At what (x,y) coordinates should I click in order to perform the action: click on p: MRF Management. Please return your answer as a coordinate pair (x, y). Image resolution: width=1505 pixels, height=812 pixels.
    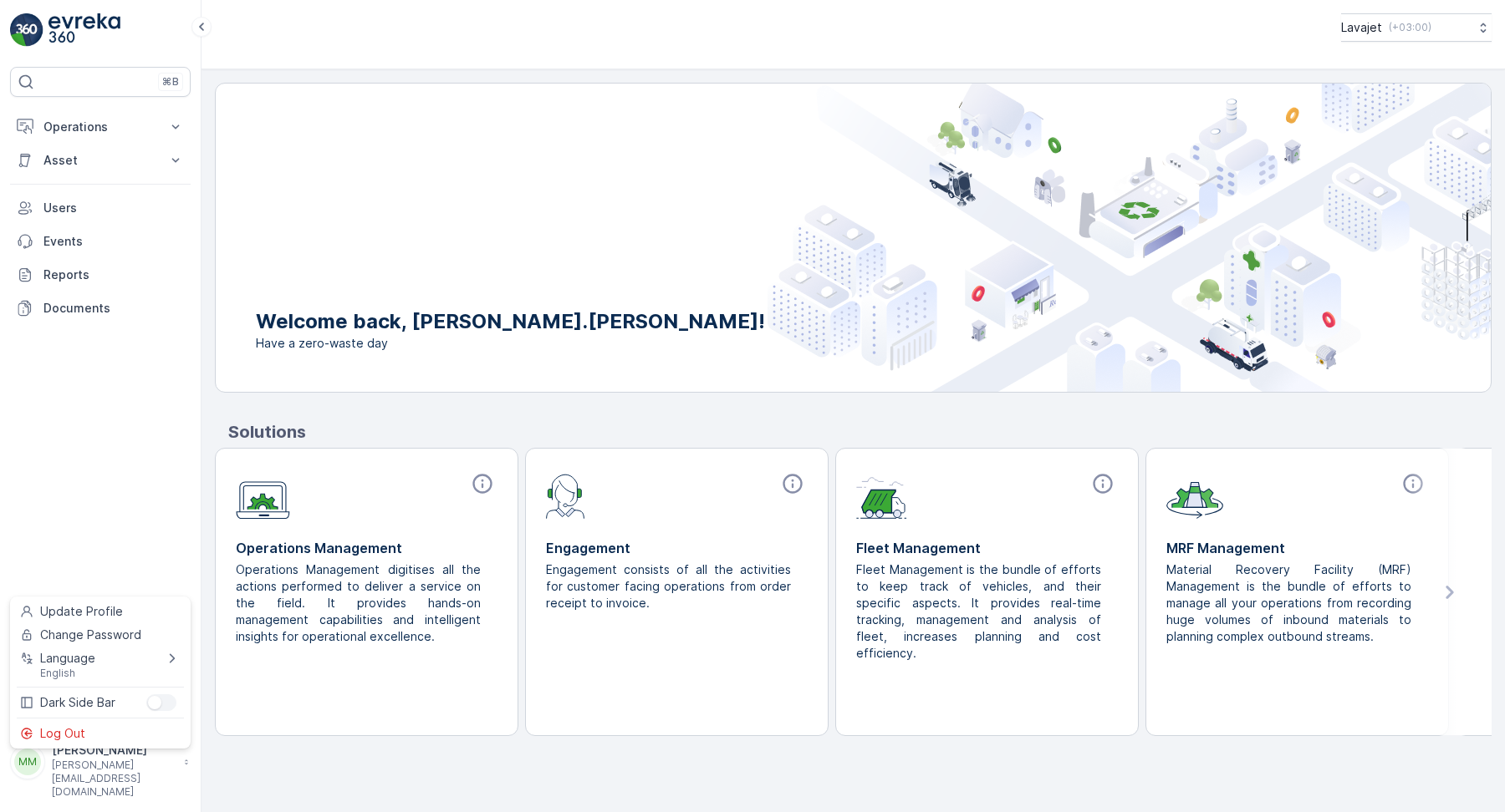
    Looking at the image, I should click on (1297, 548).